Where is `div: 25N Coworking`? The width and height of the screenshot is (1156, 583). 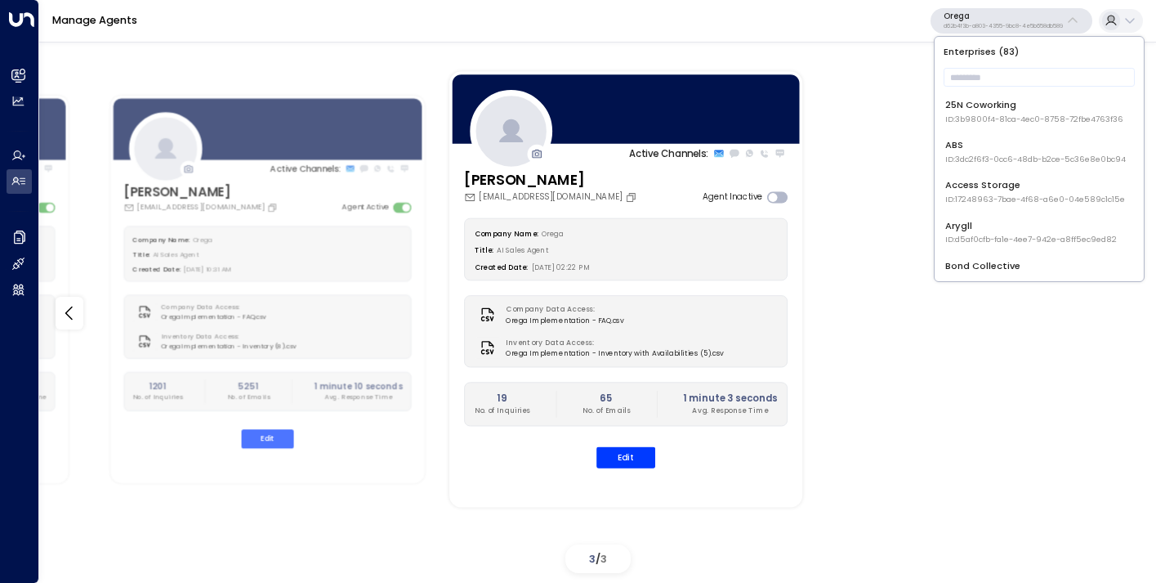 div: 25N Coworking is located at coordinates (1035, 111).